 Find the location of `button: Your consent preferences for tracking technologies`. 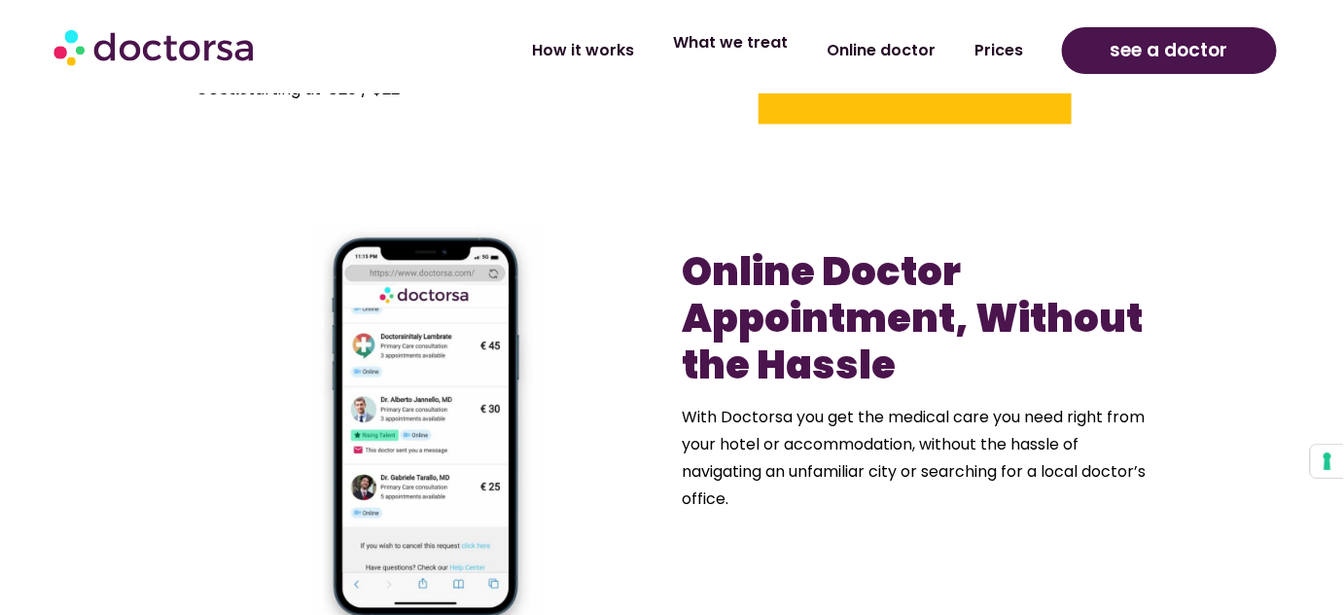

button: Your consent preferences for tracking technologies is located at coordinates (1328, 461).